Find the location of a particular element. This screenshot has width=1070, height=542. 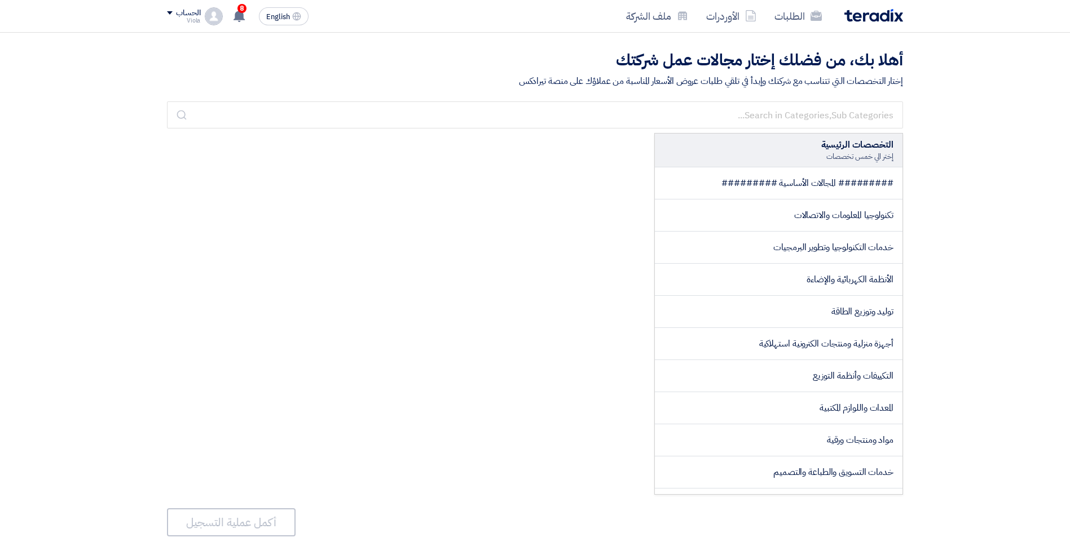

div: التخصصات الرئيسية is located at coordinates (778, 145).